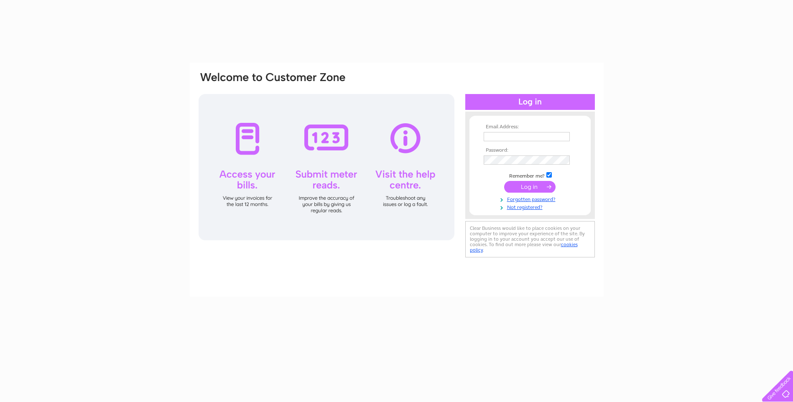 This screenshot has height=402, width=793. What do you see at coordinates (530, 239) in the screenshot?
I see `div: Clear Business would like to place cookies on your computer to improve your experience of the sit...` at bounding box center [530, 239].